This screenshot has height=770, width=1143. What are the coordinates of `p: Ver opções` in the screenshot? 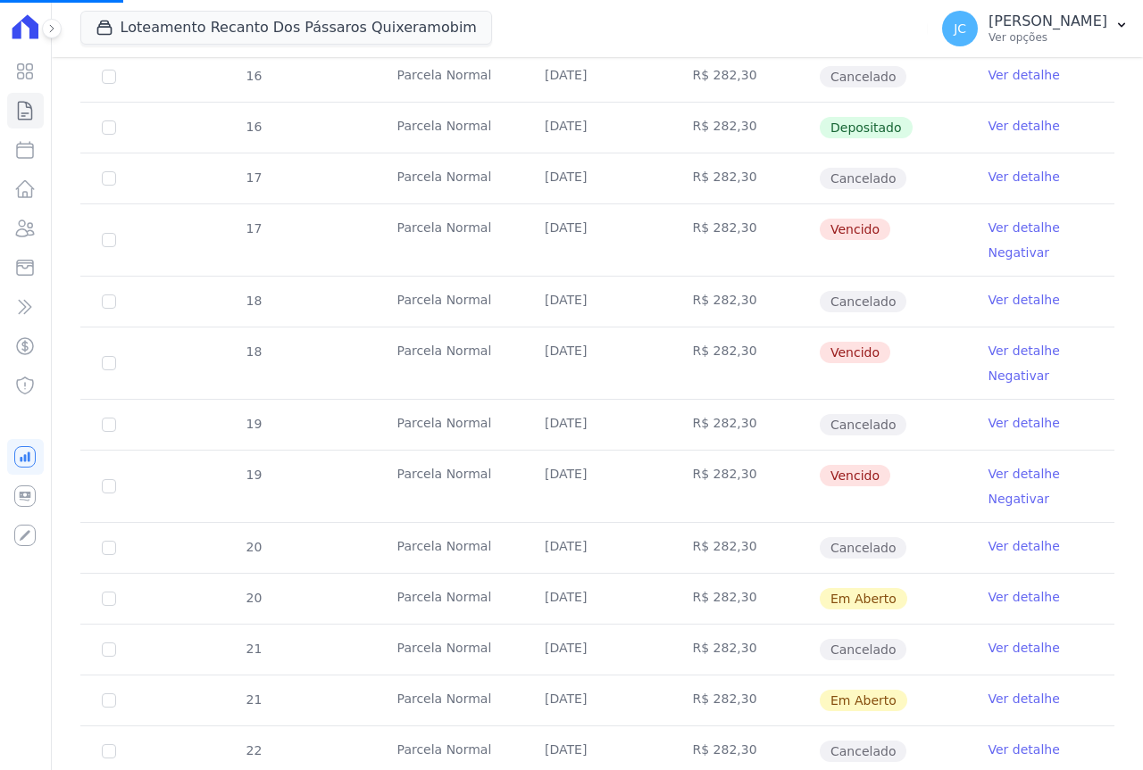 It's located at (1047, 37).